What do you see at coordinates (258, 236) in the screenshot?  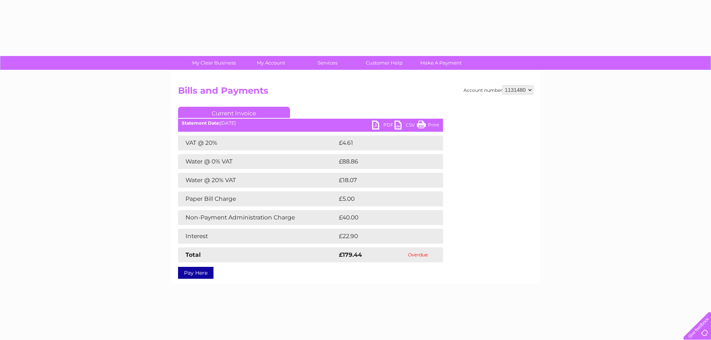 I see `td: Interest` at bounding box center [258, 236].